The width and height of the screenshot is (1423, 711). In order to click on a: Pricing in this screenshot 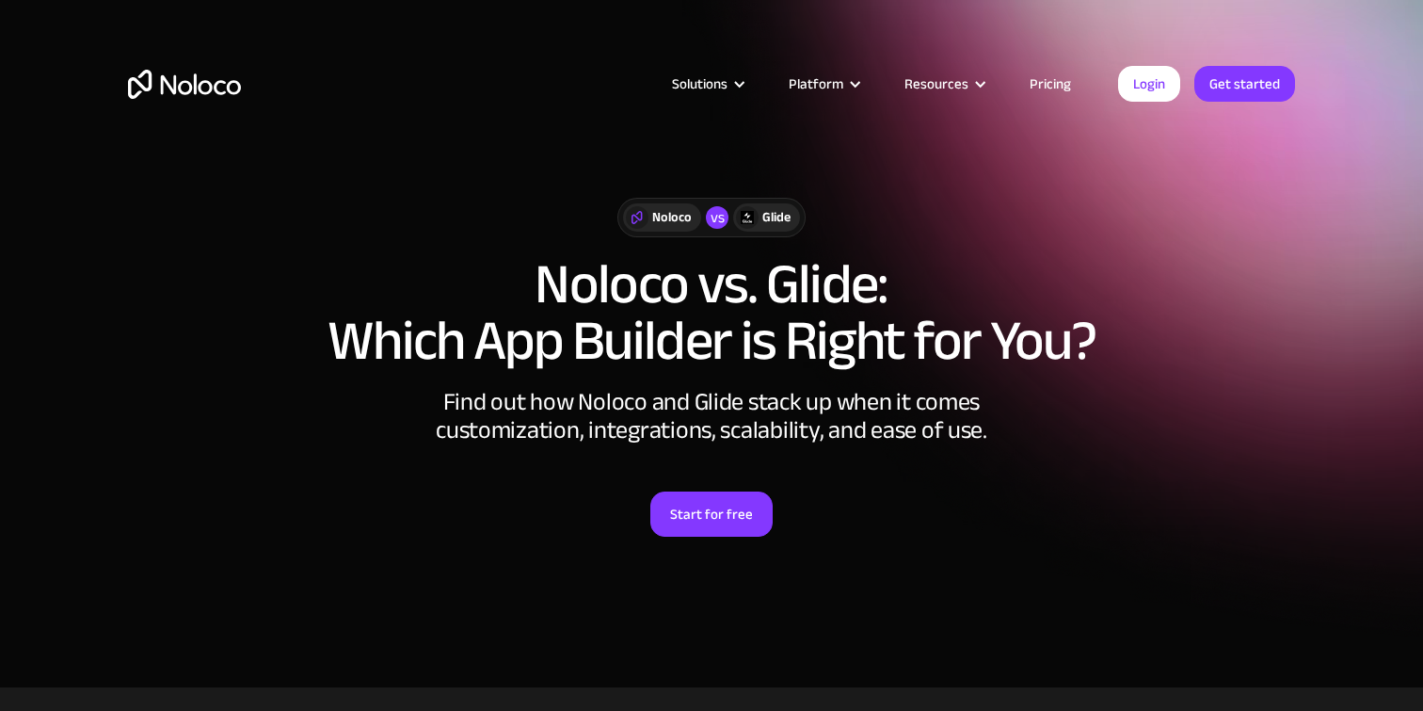, I will do `click(1051, 84)`.